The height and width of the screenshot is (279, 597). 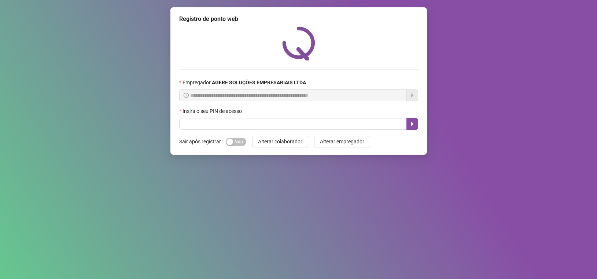 What do you see at coordinates (280, 142) in the screenshot?
I see `button: Alterar colaborador` at bounding box center [280, 142].